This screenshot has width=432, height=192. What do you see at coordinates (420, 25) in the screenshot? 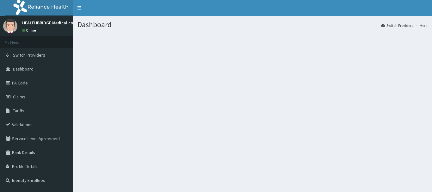
I see `li: Here` at bounding box center [420, 25].